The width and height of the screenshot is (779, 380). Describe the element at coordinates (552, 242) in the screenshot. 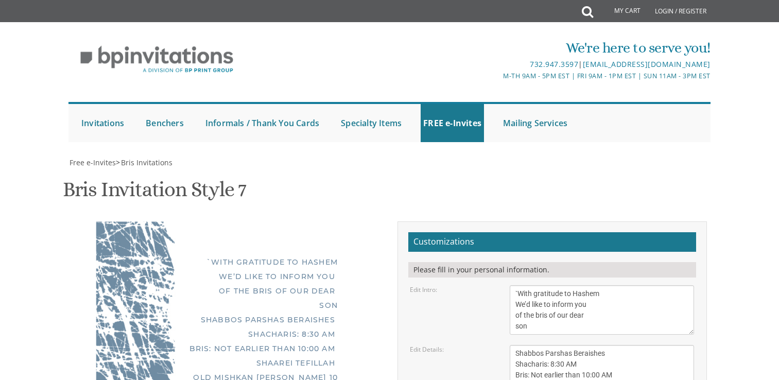

I see `h2: Customizations` at that location.